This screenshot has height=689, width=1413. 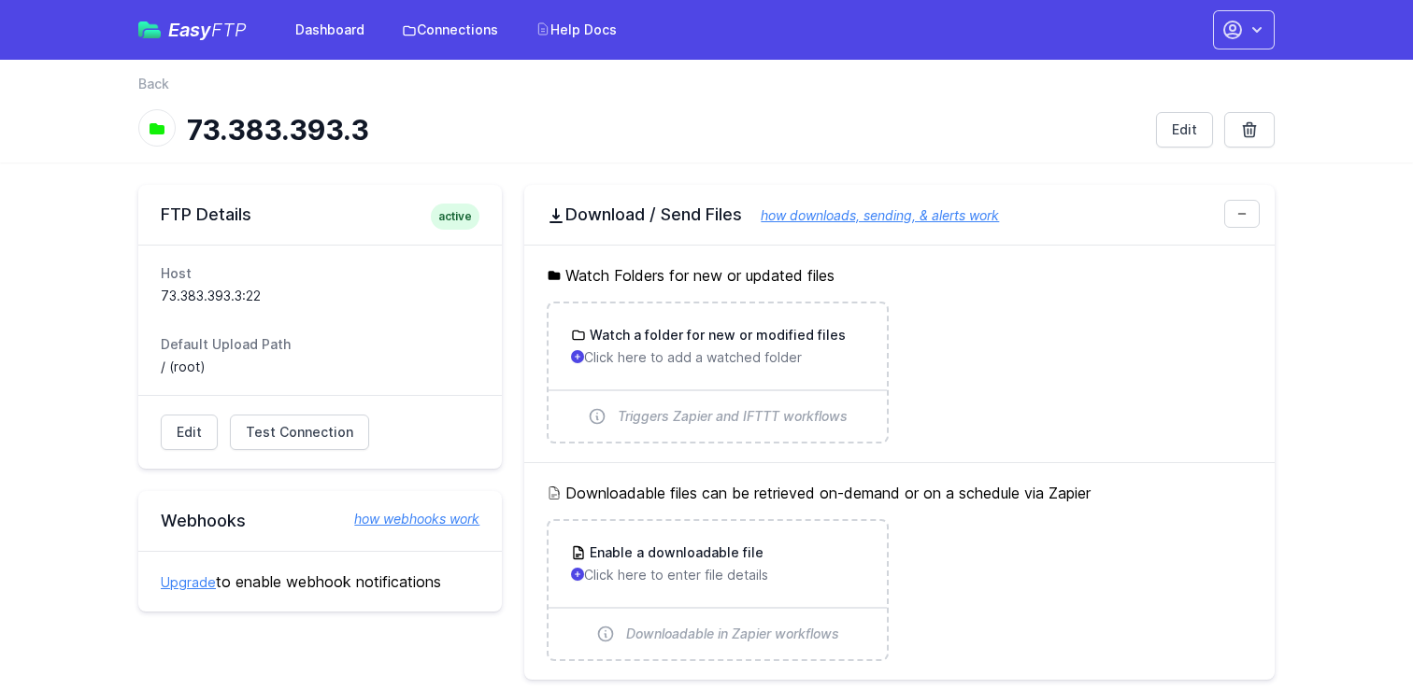 What do you see at coordinates (899, 493) in the screenshot?
I see `h5: Downloadable files can be retrieved on-demand or on a schedule via Zapier` at bounding box center [899, 493].